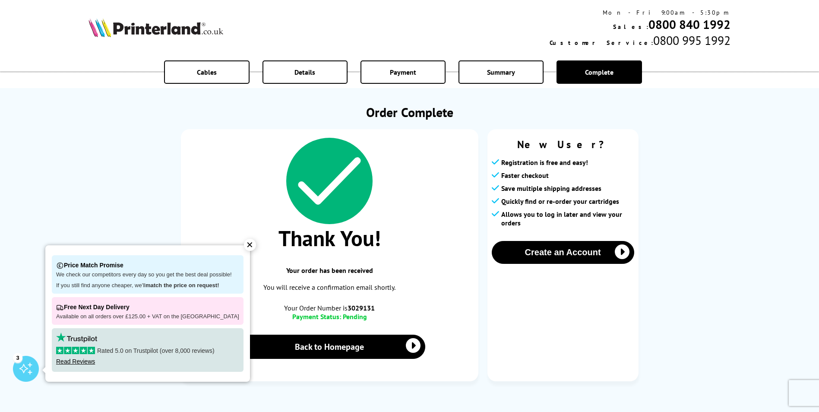  What do you see at coordinates (544, 162) in the screenshot?
I see `span: Registration is free and easy!` at bounding box center [544, 162].